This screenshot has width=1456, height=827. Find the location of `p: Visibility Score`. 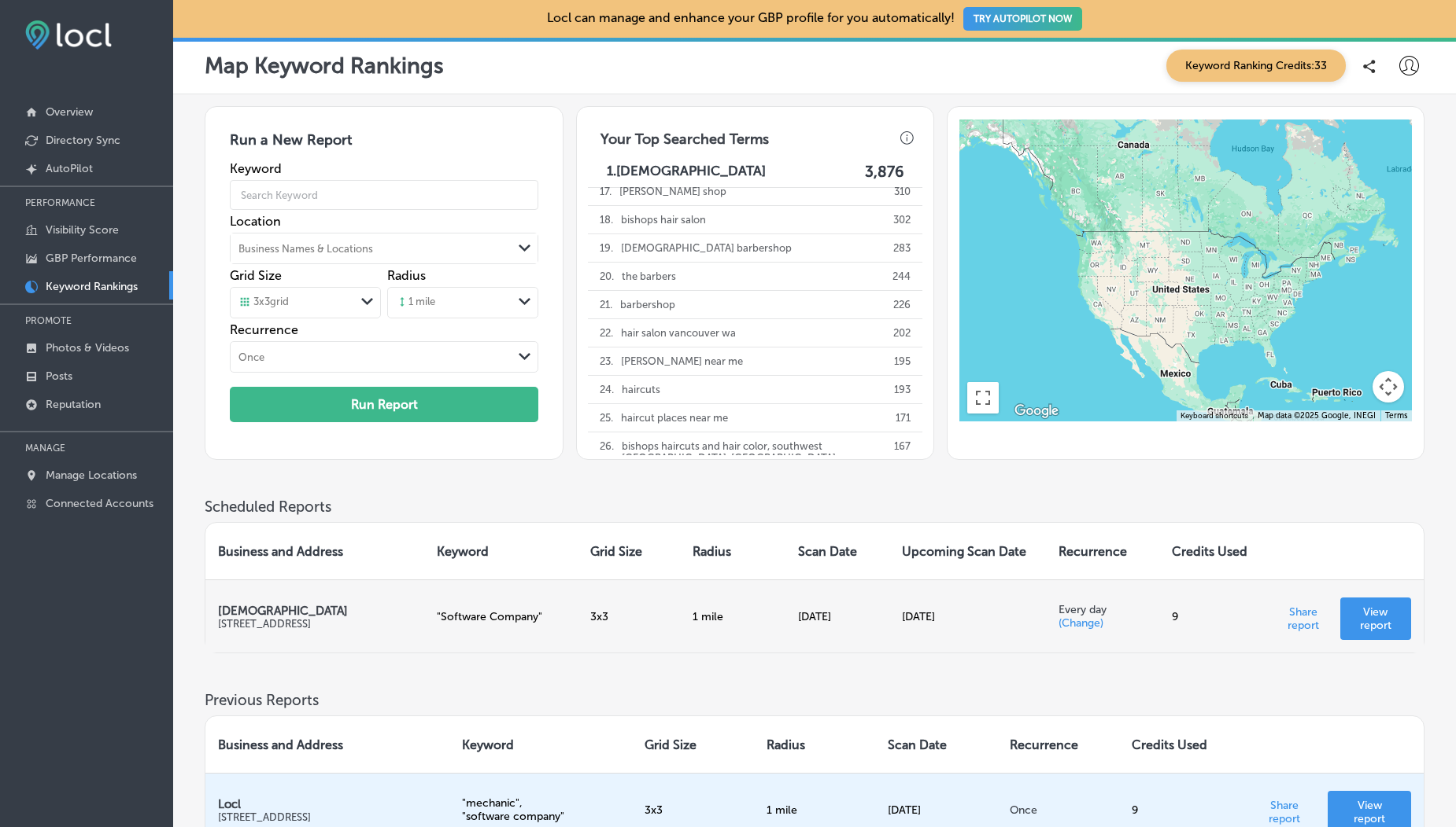

p: Visibility Score is located at coordinates (82, 230).